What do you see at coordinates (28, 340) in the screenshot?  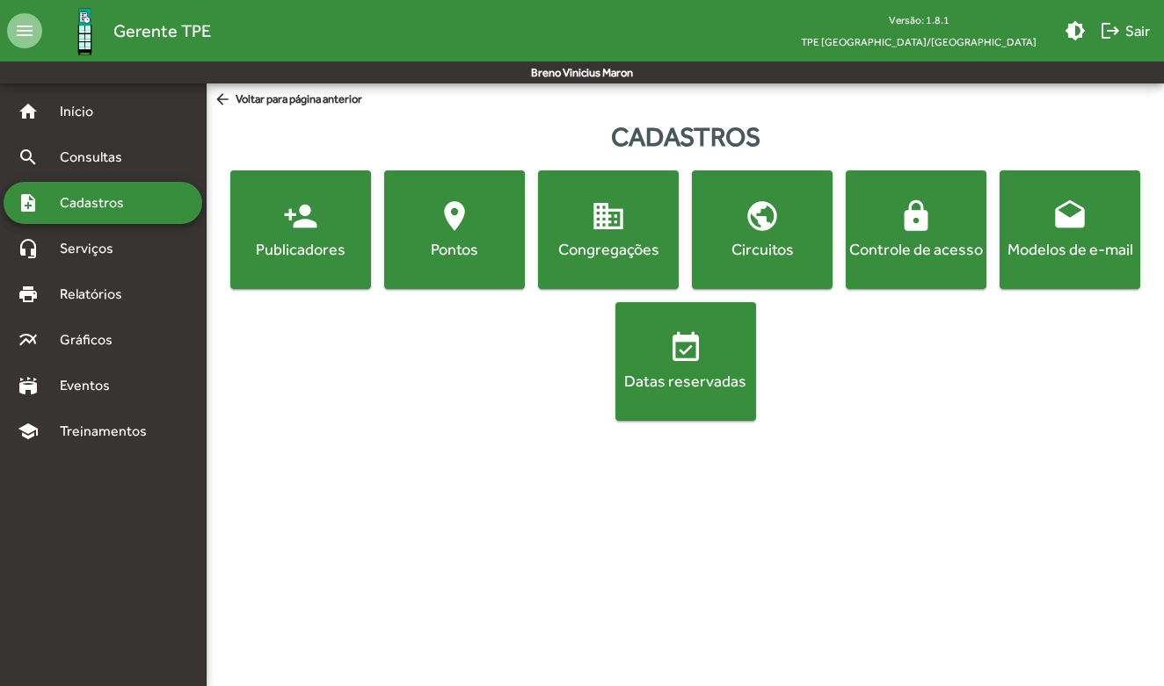 I see `mat-icon: multiline_chart` at bounding box center [28, 340].